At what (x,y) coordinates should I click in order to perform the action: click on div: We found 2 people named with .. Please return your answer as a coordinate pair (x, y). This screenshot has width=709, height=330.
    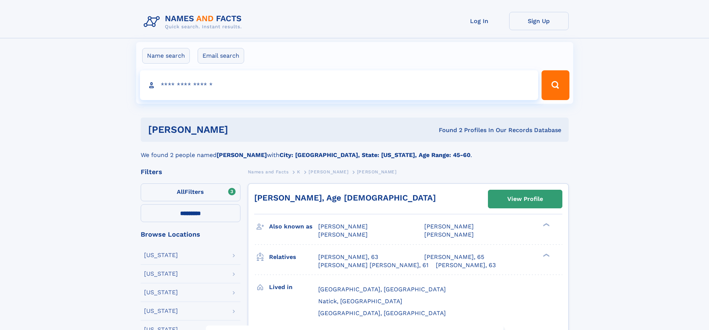
    Looking at the image, I should click on (355, 151).